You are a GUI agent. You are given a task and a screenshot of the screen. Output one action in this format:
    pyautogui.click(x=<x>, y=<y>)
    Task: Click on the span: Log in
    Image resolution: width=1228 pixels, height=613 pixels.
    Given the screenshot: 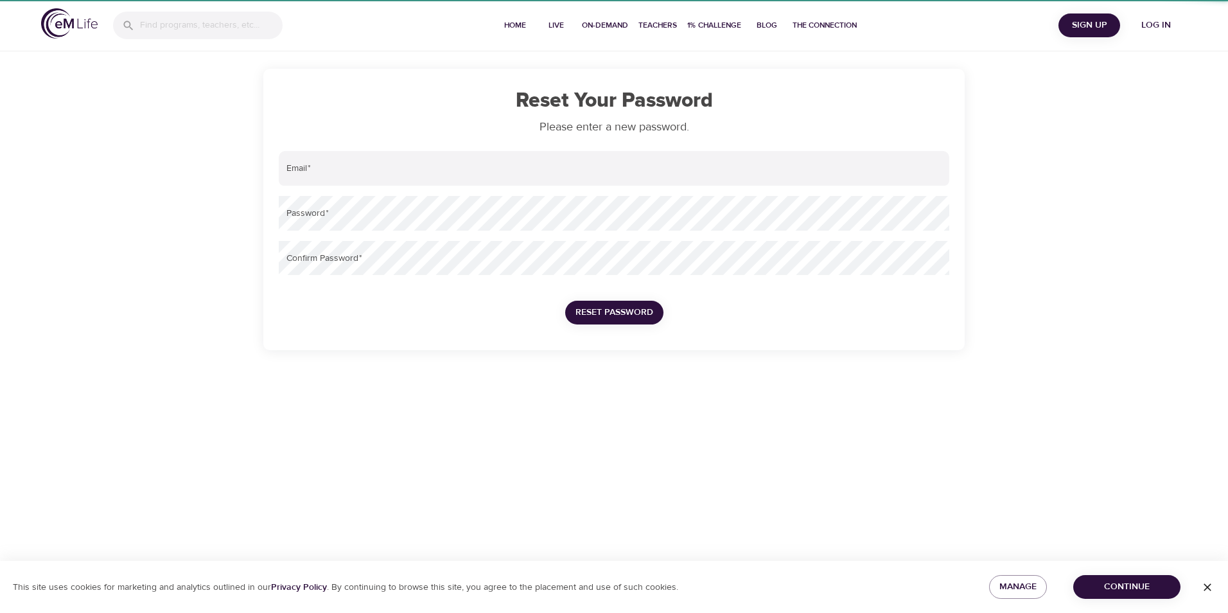 What is the action you would take?
    pyautogui.click(x=1156, y=25)
    